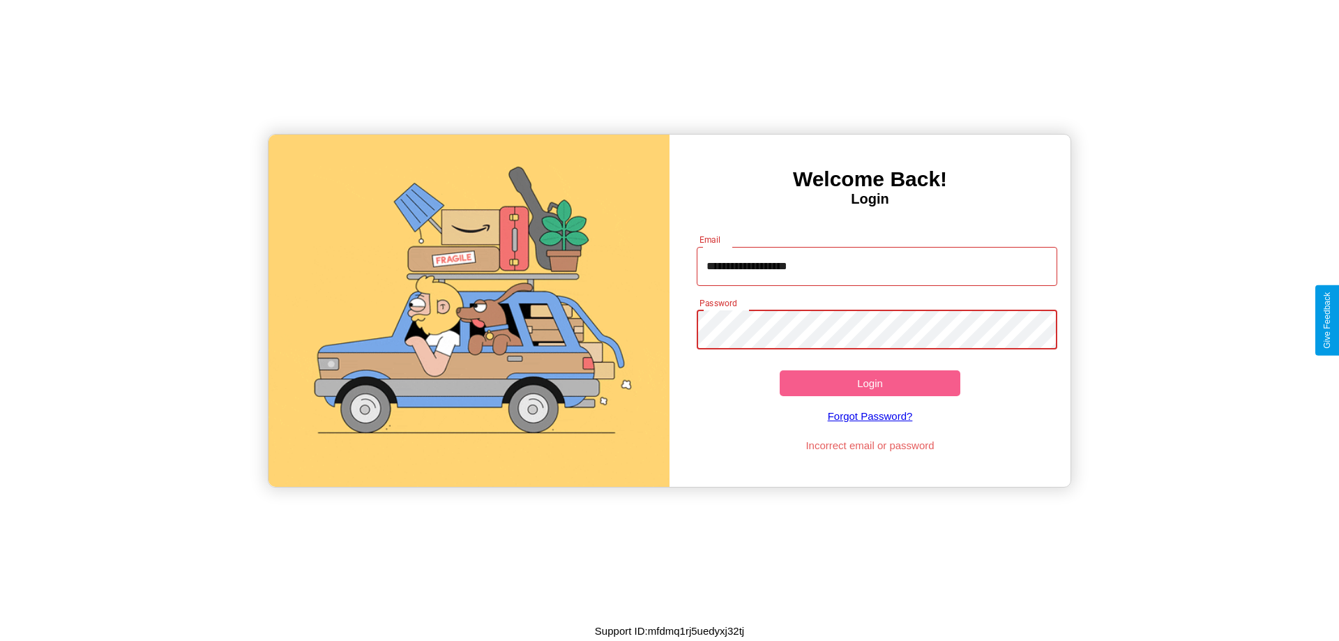  Describe the element at coordinates (469, 310) in the screenshot. I see `img: gif` at that location.